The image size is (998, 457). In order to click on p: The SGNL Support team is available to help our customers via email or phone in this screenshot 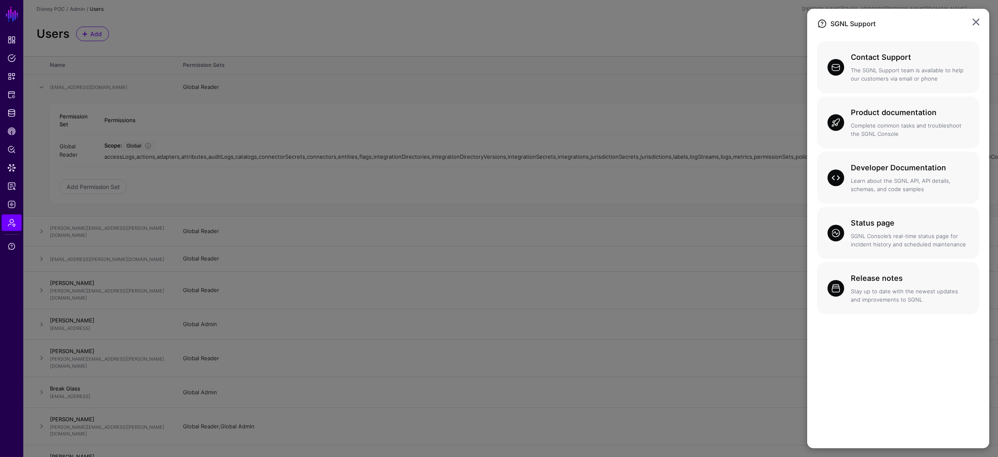, I will do `click(910, 74)`.